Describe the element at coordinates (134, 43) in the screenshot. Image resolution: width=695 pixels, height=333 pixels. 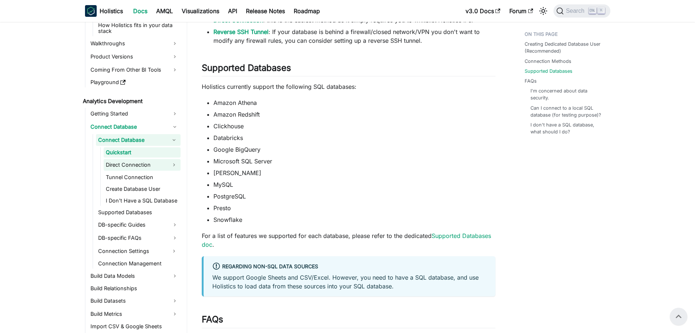
I see `a: Walkthroughs` at that location.